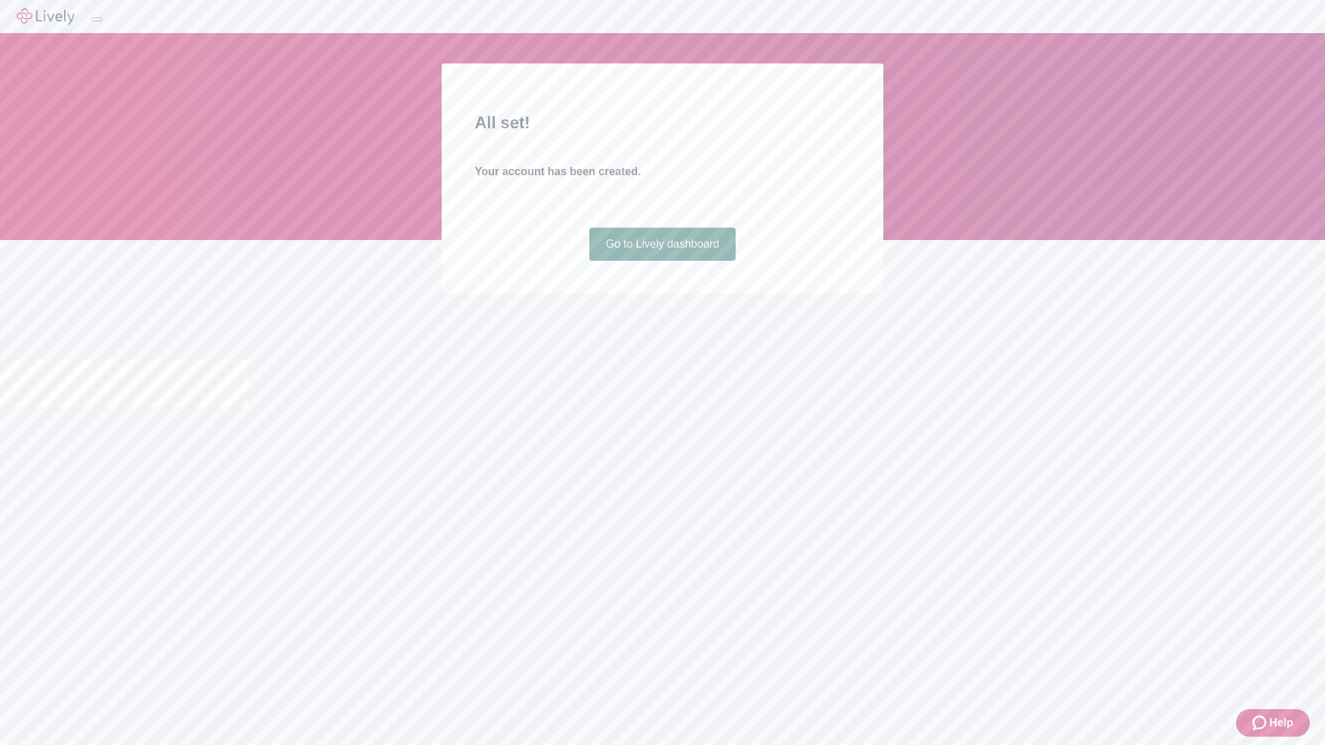 This screenshot has height=745, width=1325. Describe the element at coordinates (663, 244) in the screenshot. I see `a: Go to Lively dashboard` at that location.